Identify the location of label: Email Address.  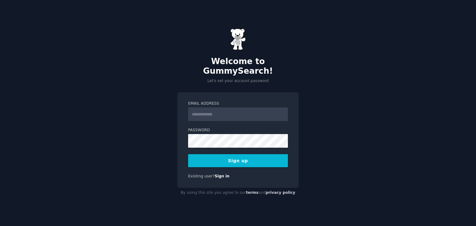
(238, 104).